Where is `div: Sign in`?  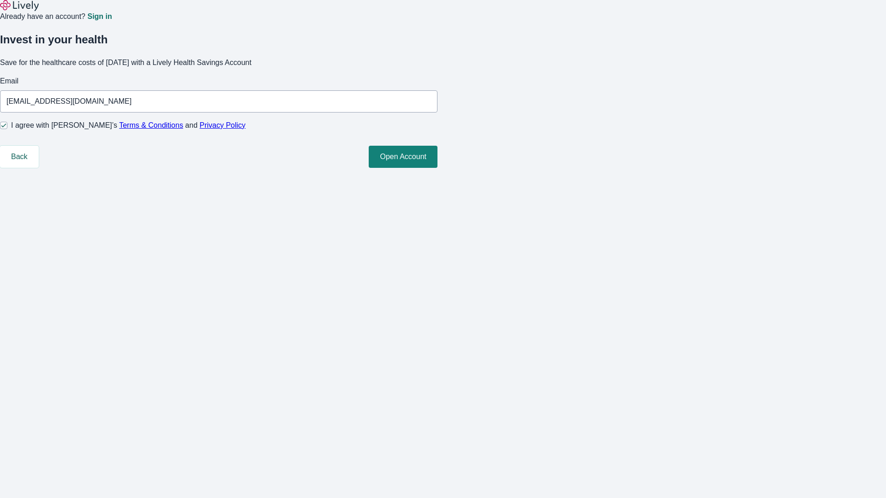 div: Sign in is located at coordinates (99, 17).